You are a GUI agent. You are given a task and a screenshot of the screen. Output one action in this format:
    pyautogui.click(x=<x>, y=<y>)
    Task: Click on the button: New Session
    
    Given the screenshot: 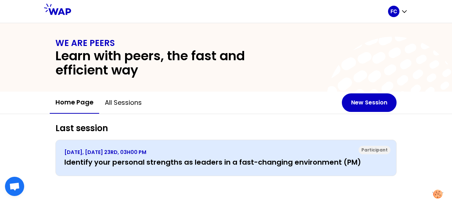 What is the action you would take?
    pyautogui.click(x=370, y=102)
    